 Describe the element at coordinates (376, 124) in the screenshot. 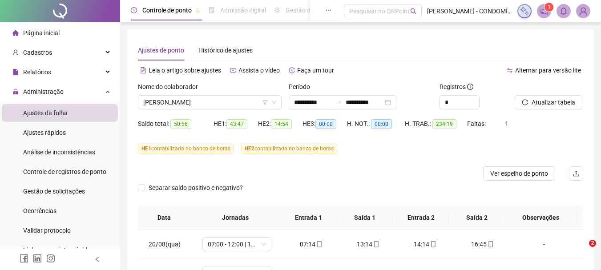

I see `div: H. NOT.:` at that location.